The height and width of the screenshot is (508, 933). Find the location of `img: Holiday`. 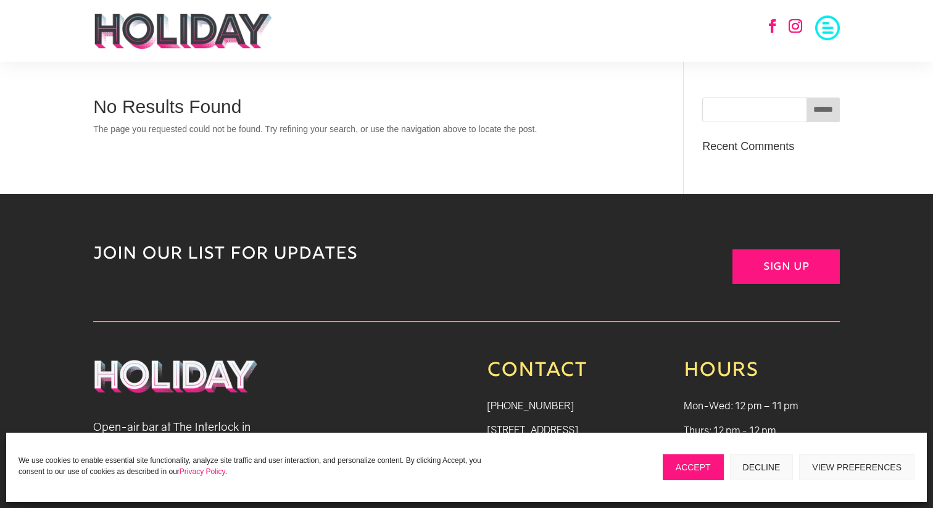

img: Holiday is located at coordinates (175, 376).